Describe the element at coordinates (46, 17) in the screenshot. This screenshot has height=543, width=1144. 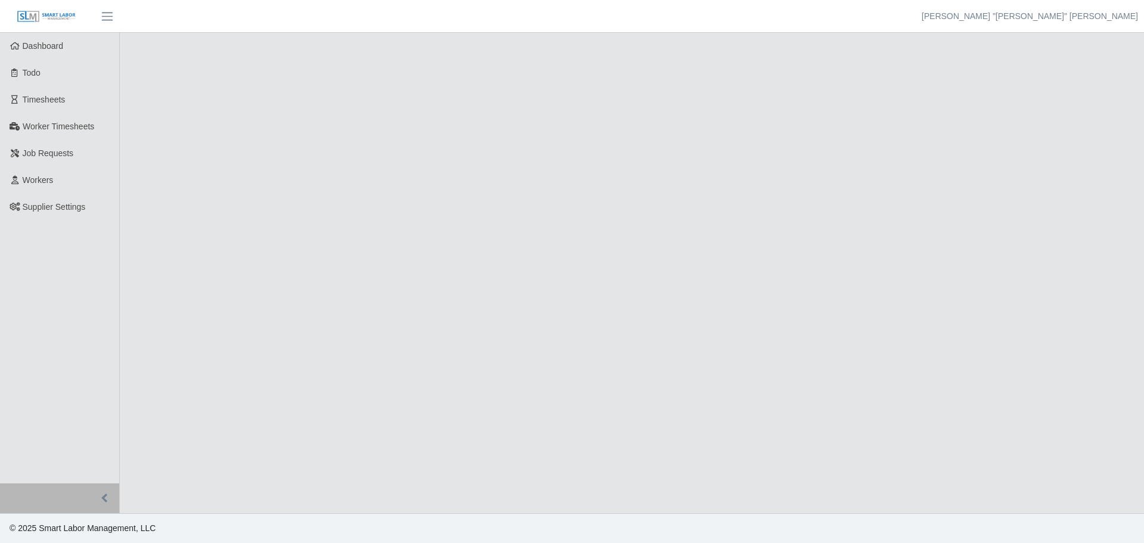
I see `img: SLM Logo` at that location.